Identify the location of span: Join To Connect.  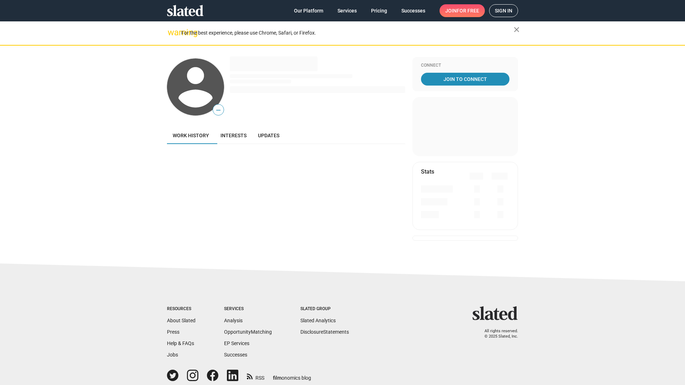
(465, 79).